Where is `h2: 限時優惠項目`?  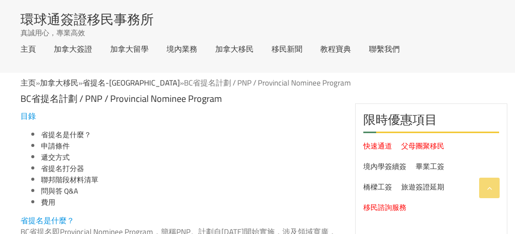
h2: 限時優惠項目 is located at coordinates (431, 122).